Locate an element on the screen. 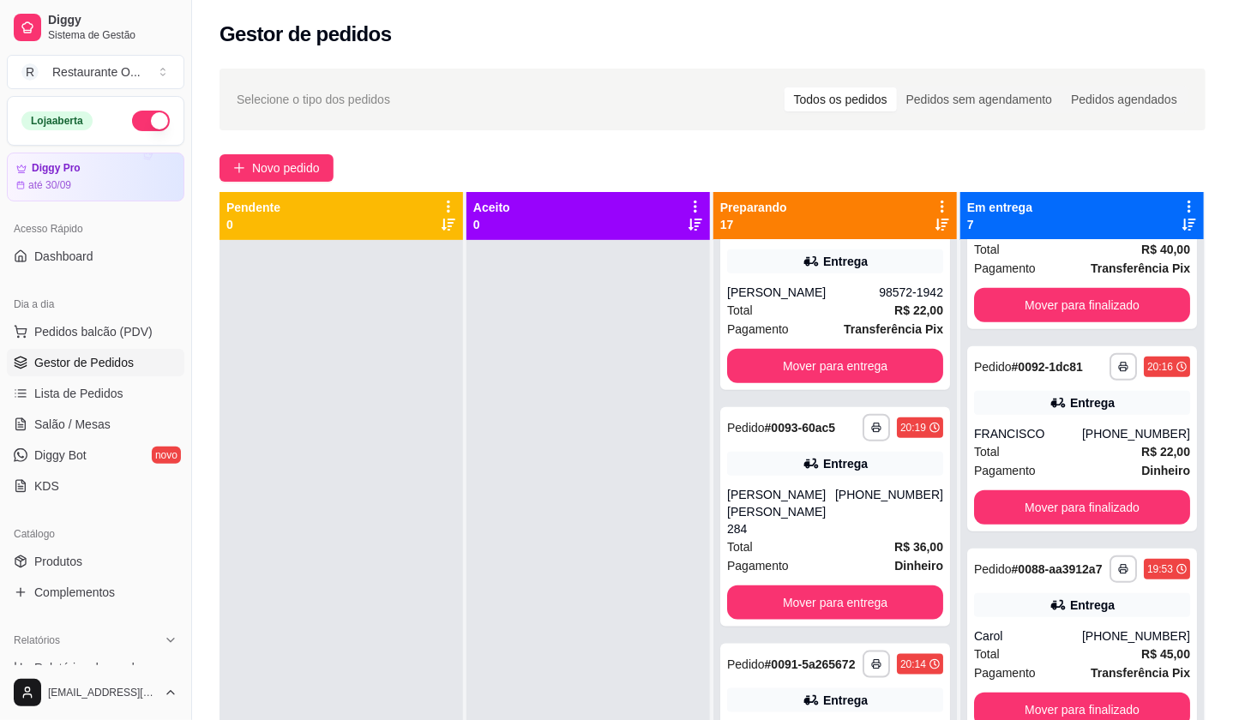 This screenshot has width=1233, height=720. a: Lista de Pedidos is located at coordinates (95, 394).